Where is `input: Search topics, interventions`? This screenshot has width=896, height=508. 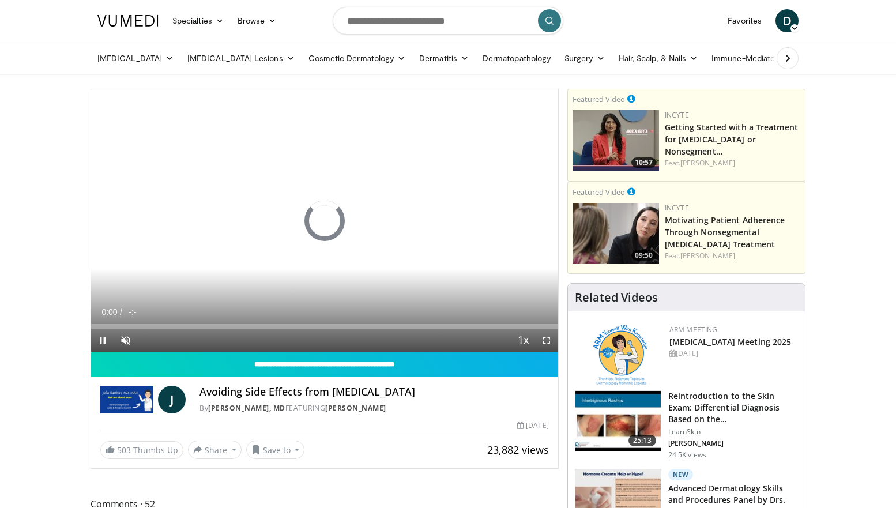 input: Search topics, interventions is located at coordinates (448, 21).